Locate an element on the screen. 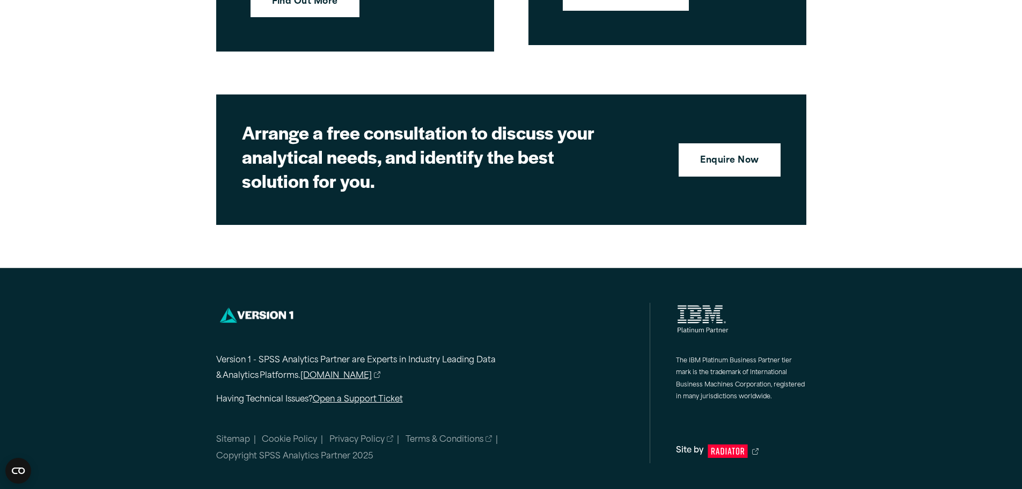 The width and height of the screenshot is (1022, 489). p: Having Technical Issues? is located at coordinates (377, 400).